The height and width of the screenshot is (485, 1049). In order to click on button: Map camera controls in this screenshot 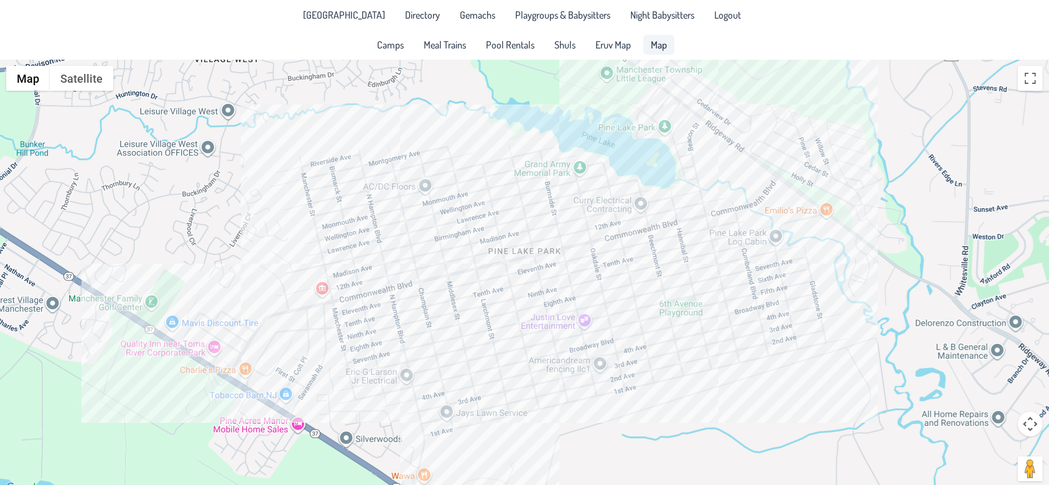, I will do `click(1030, 424)`.